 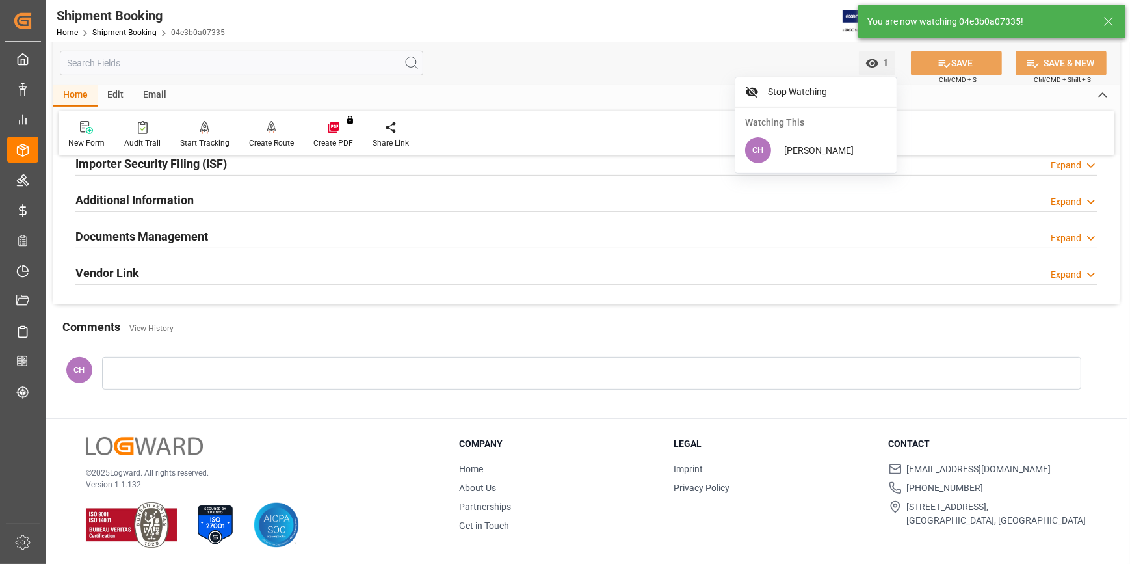 What do you see at coordinates (816, 120) in the screenshot?
I see `div: Watching This` at bounding box center [816, 120].